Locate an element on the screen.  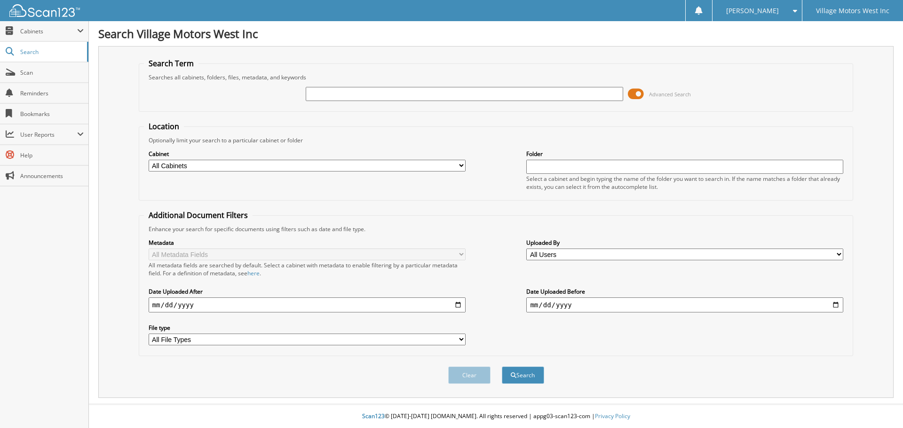
span: Advanced Search is located at coordinates (669, 94).